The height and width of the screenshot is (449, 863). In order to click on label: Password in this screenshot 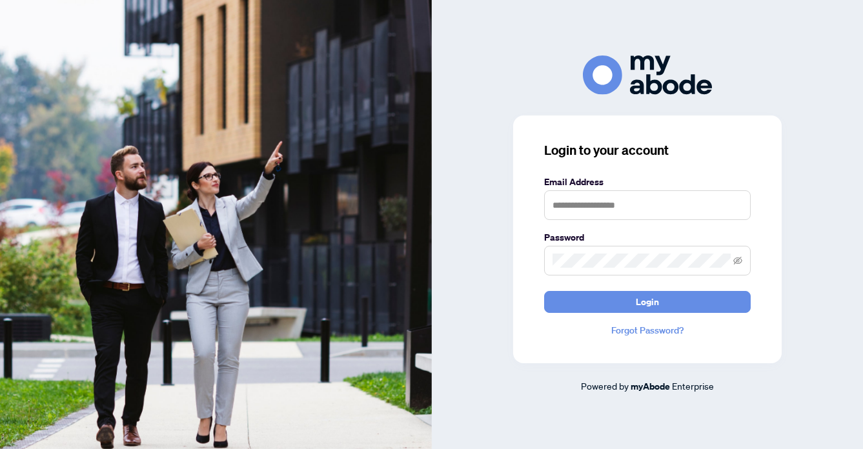, I will do `click(648, 238)`.